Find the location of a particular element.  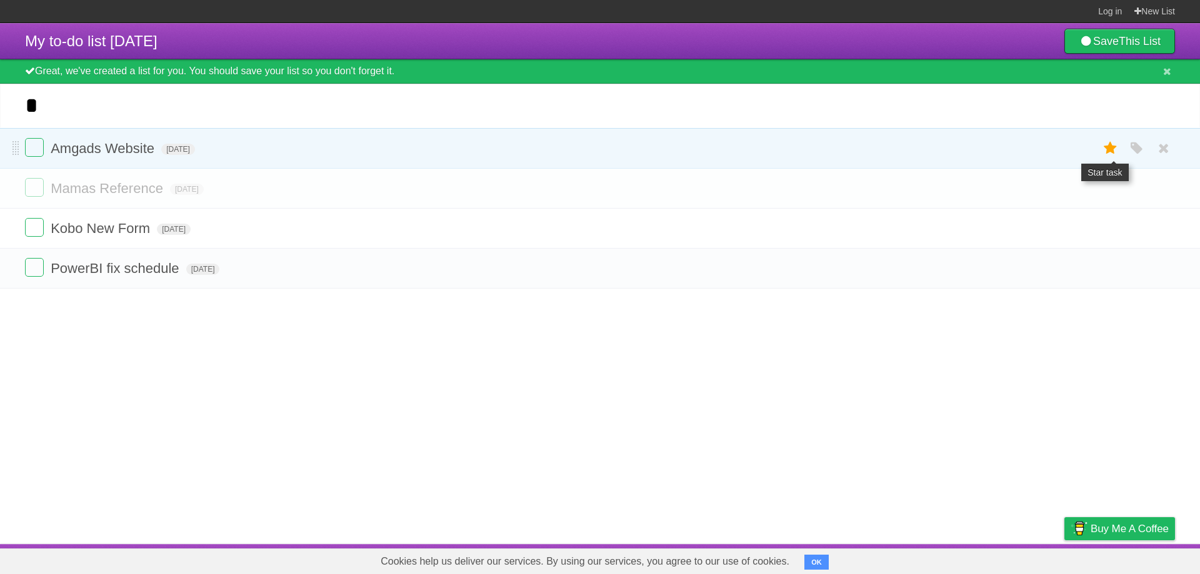

b: This List is located at coordinates (1139, 41).